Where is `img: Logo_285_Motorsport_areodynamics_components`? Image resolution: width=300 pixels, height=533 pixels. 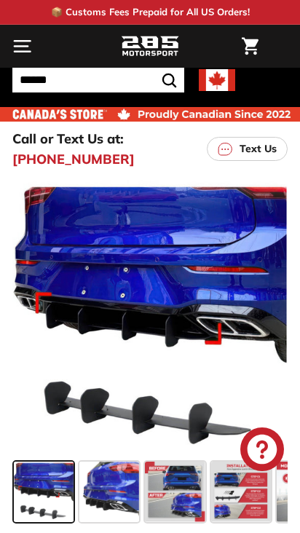 img: Logo_285_Motorsport_areodynamics_components is located at coordinates (150, 47).